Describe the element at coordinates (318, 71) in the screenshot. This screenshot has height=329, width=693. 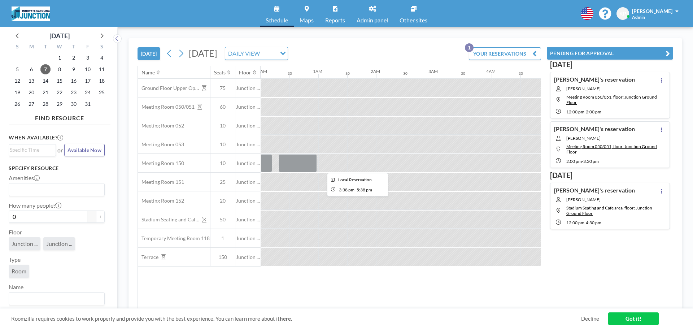
I see `div: 1AM` at that location.